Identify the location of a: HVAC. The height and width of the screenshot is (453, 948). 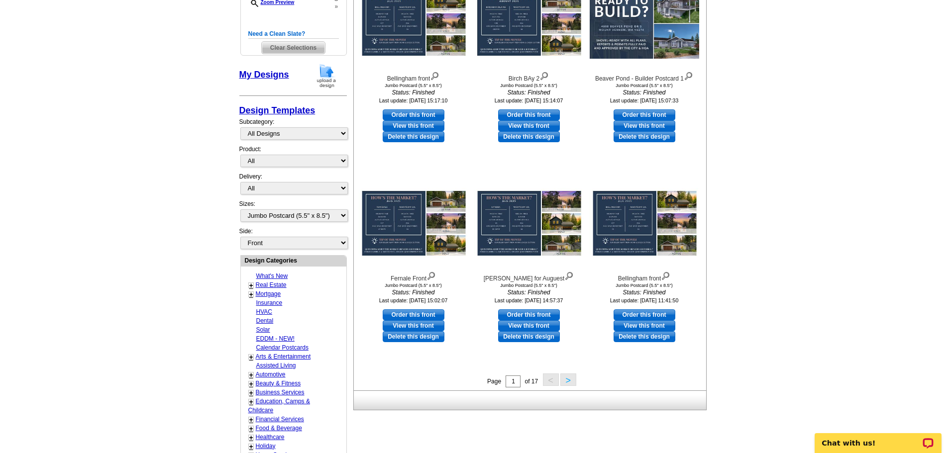
(264, 312).